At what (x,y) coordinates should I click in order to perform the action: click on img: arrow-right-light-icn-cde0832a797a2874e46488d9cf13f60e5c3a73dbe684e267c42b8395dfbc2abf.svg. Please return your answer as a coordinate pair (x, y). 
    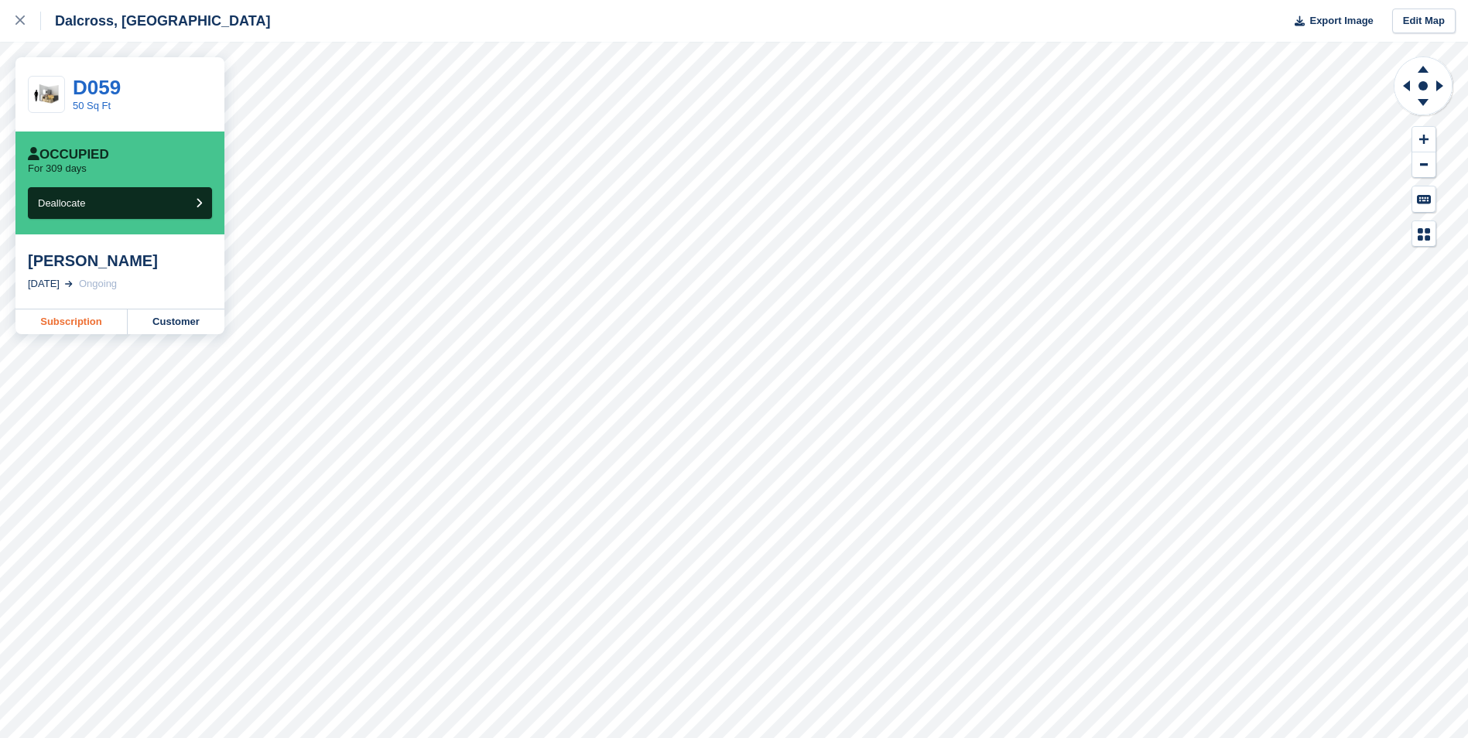
    Looking at the image, I should click on (69, 284).